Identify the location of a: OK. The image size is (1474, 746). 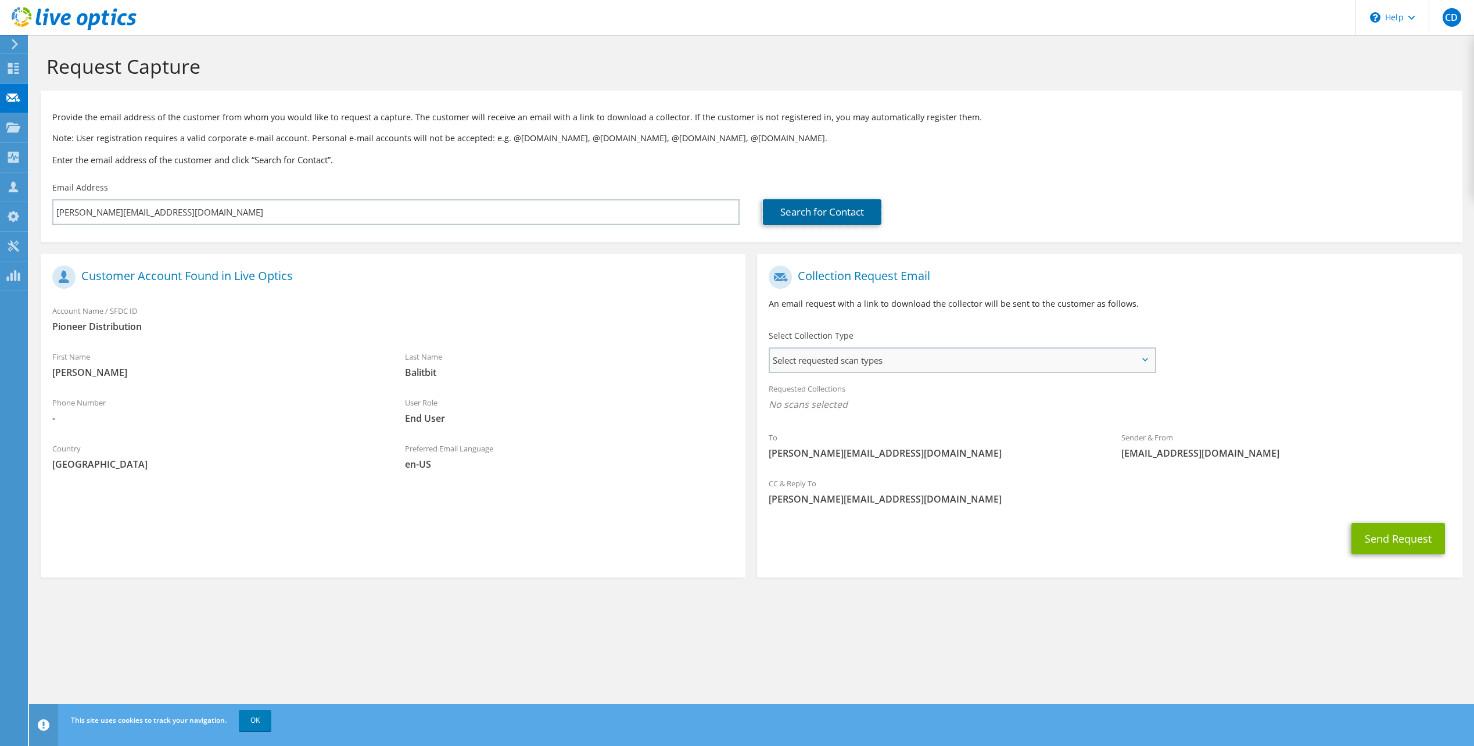
(255, 720).